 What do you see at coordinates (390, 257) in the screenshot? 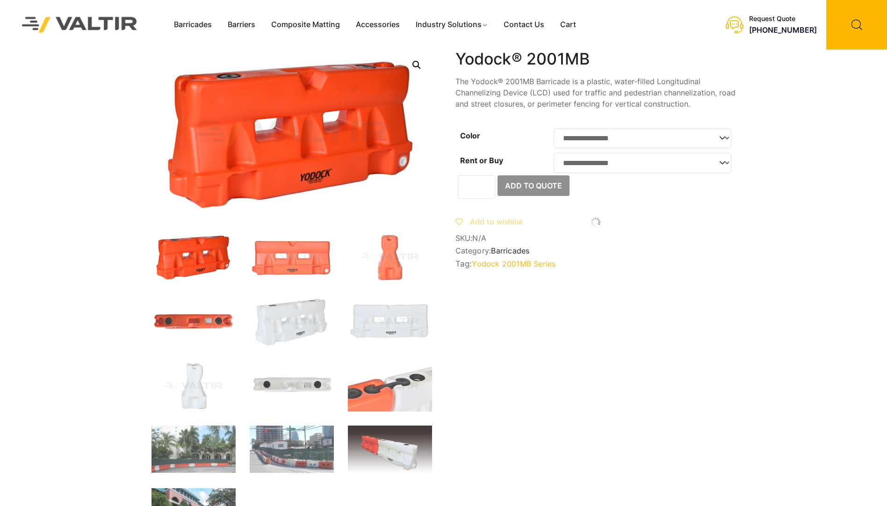
I see `img: 2001MB_Org_Side.jpg` at bounding box center [390, 257].